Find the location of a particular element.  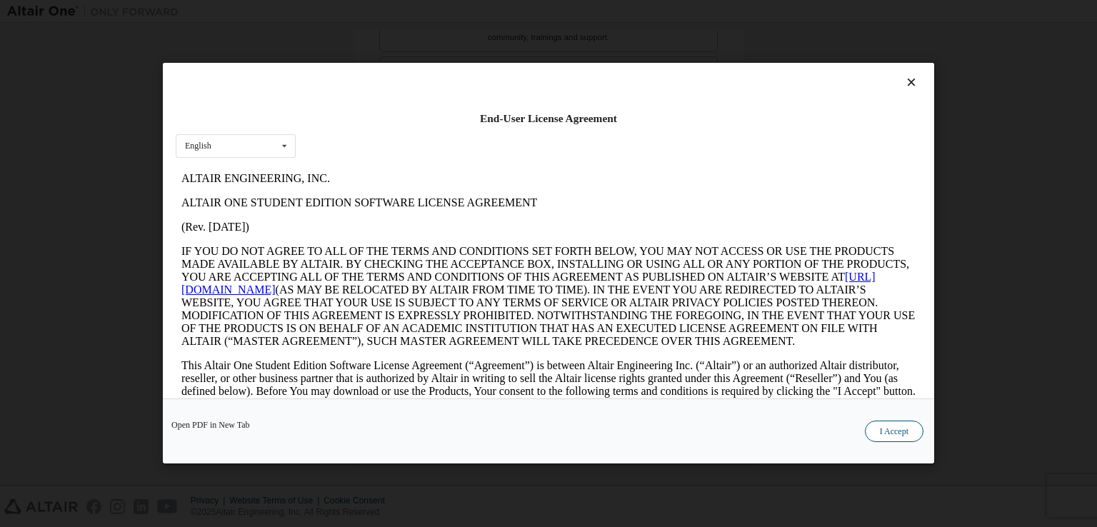

div: English is located at coordinates (198, 146).